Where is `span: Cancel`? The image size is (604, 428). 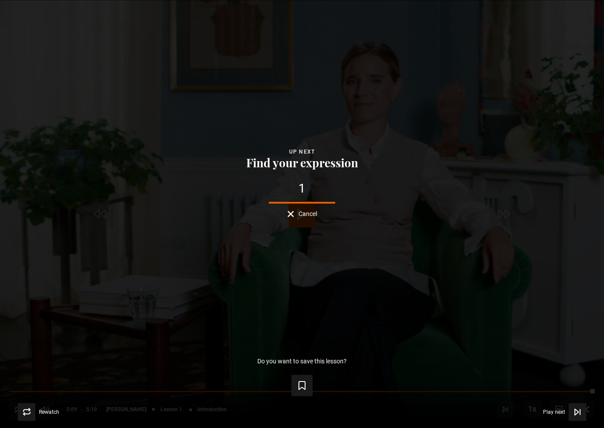 span: Cancel is located at coordinates (308, 214).